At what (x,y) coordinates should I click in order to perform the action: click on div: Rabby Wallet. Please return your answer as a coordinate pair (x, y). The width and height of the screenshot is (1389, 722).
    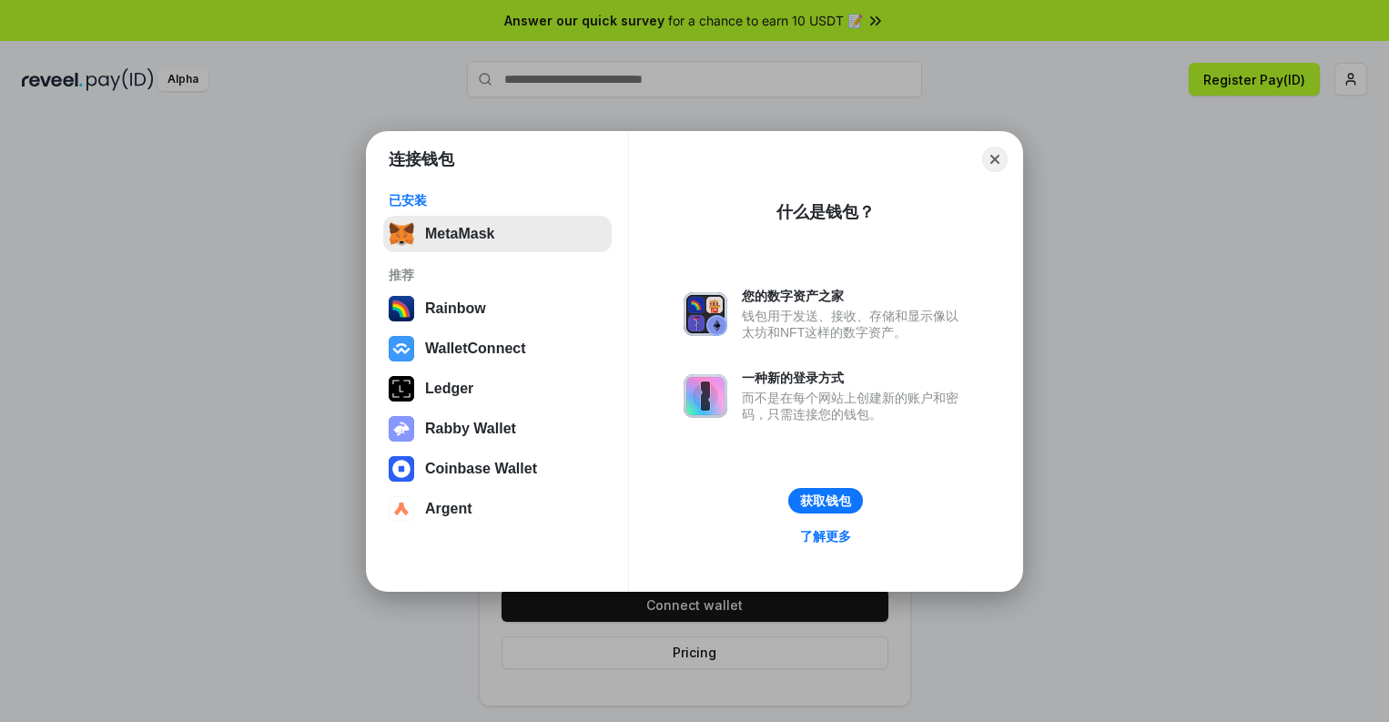
    Looking at the image, I should click on (470, 429).